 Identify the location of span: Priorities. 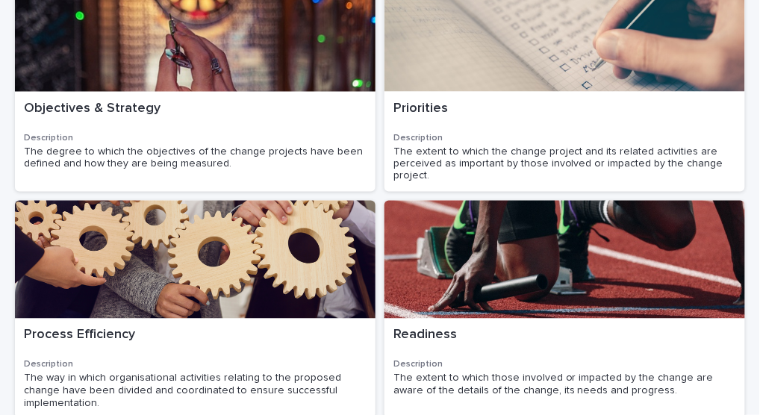
(420, 108).